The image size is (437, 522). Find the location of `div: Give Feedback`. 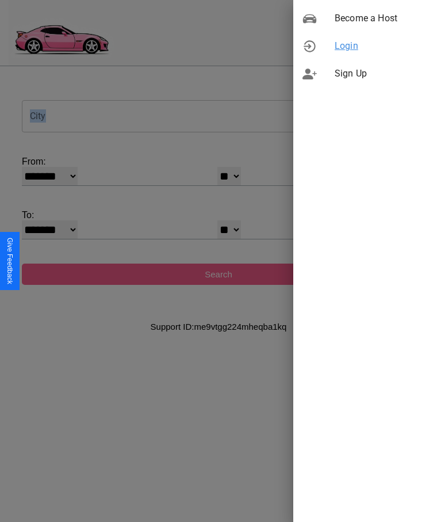

div: Give Feedback is located at coordinates (10, 261).